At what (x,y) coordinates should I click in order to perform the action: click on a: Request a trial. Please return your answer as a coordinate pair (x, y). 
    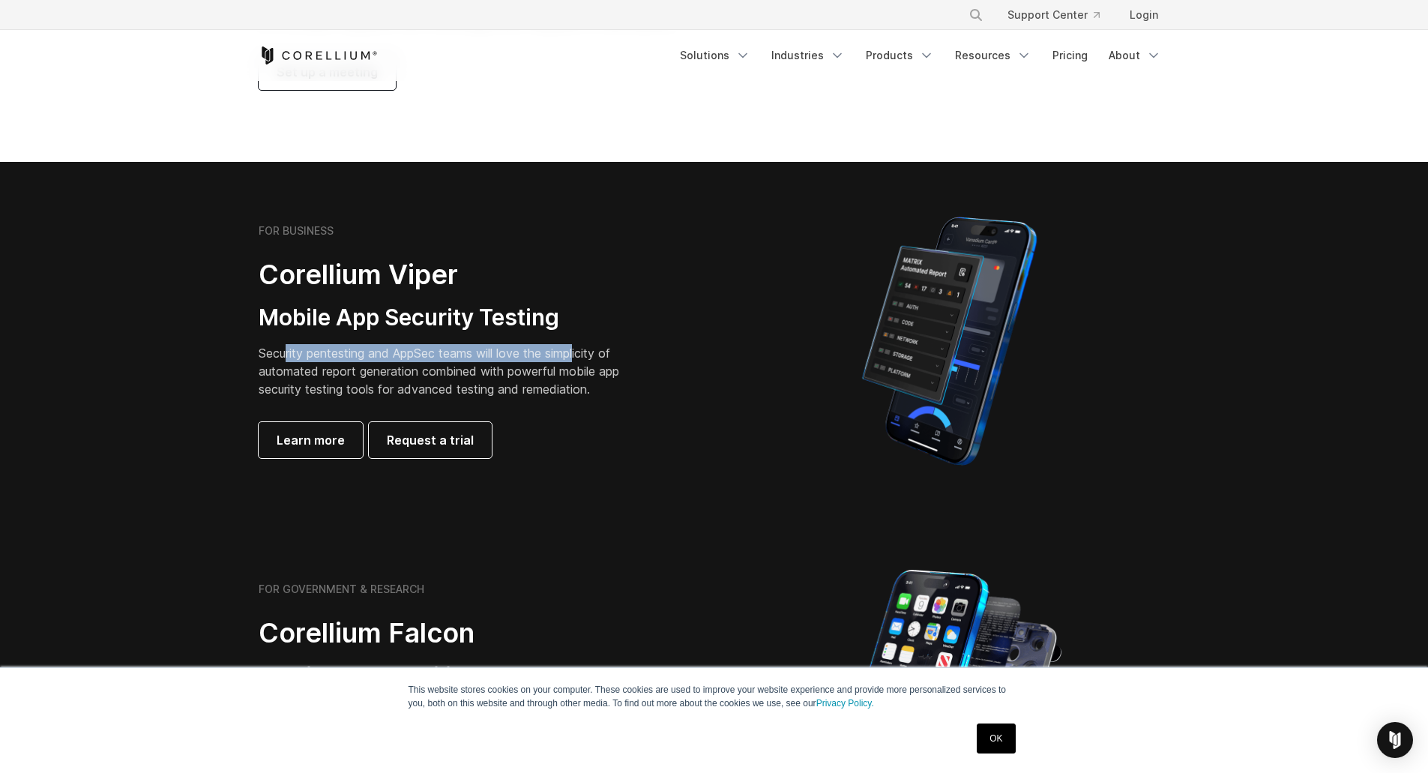
    Looking at the image, I should click on (430, 440).